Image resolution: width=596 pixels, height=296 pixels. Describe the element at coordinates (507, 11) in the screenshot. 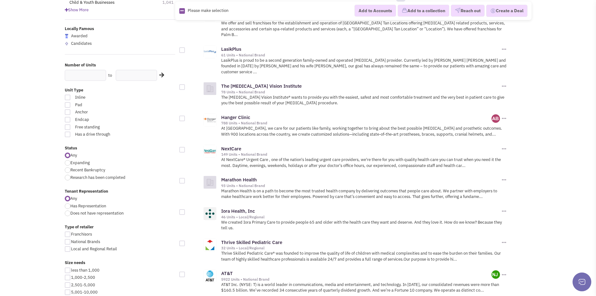

I see `button: Create a Deal` at that location.